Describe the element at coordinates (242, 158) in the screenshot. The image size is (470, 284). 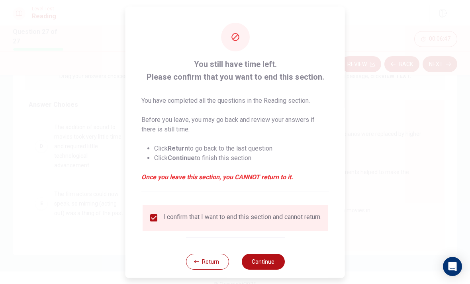
I see `li: Click to finish this section.` at that location.